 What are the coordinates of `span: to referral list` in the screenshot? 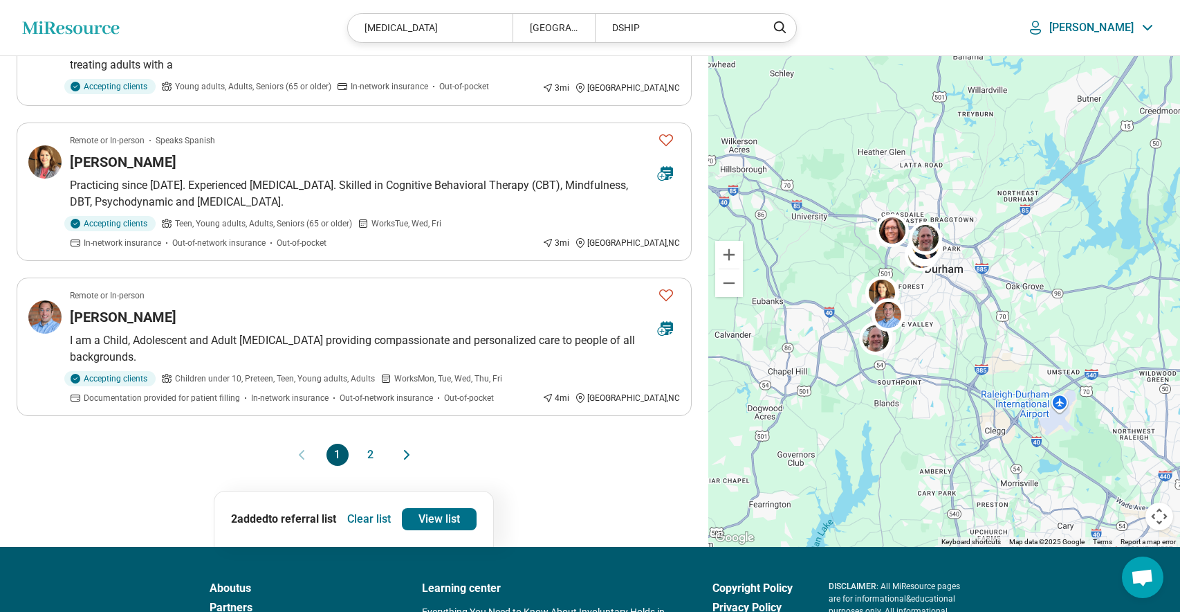 It's located at (302, 518).